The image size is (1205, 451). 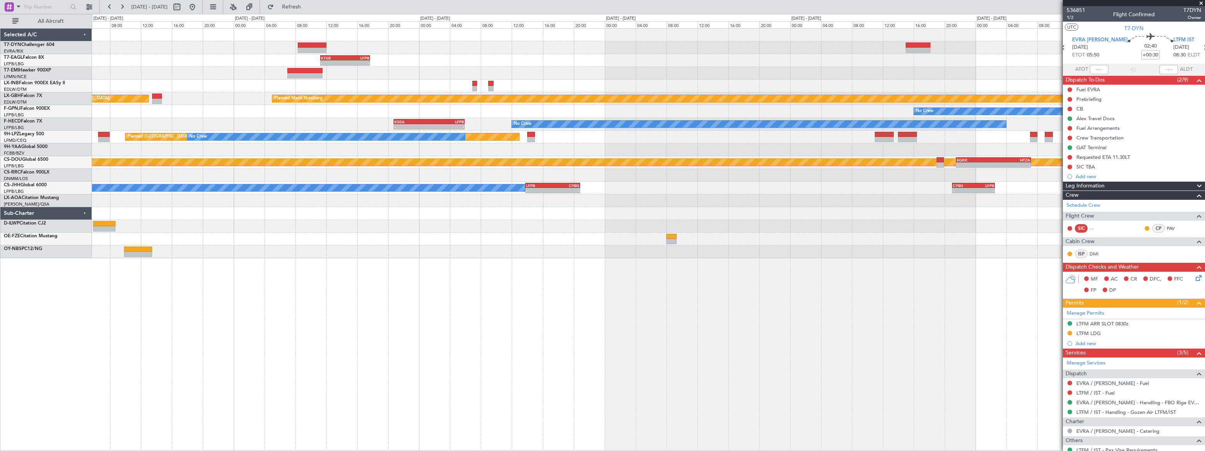 I want to click on a: T7-EMIHawker 900XP, so click(x=27, y=70).